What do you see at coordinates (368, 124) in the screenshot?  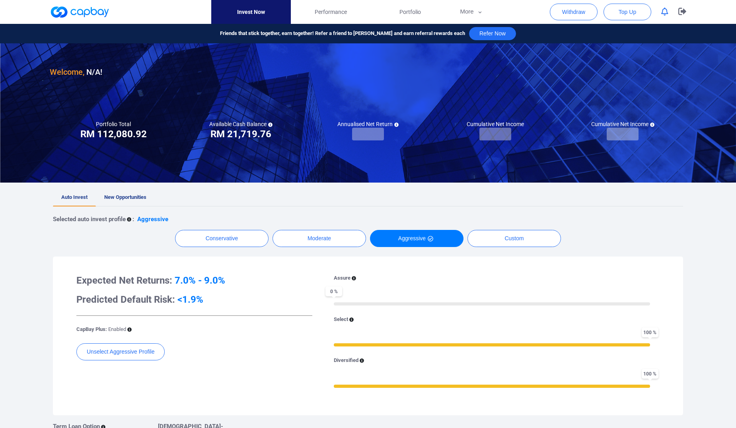 I see `h5: Annualised Net Return` at bounding box center [368, 124].